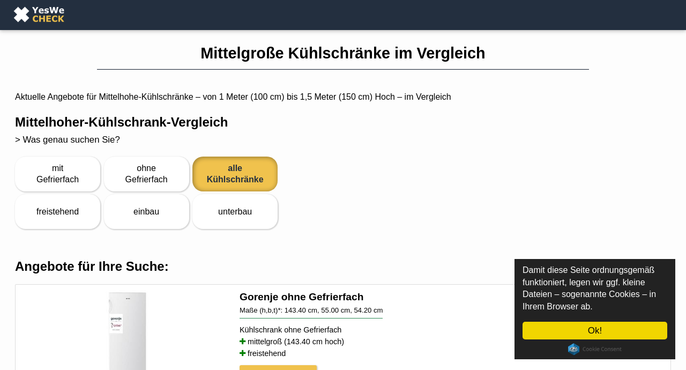 The image size is (686, 370). I want to click on span: > Was genau suchen Sie?, so click(68, 139).